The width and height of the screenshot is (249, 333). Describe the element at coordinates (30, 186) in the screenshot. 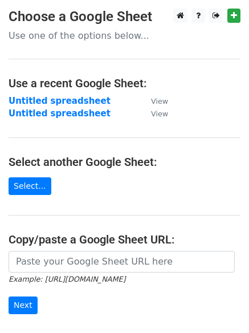

I see `a: Select...` at that location.